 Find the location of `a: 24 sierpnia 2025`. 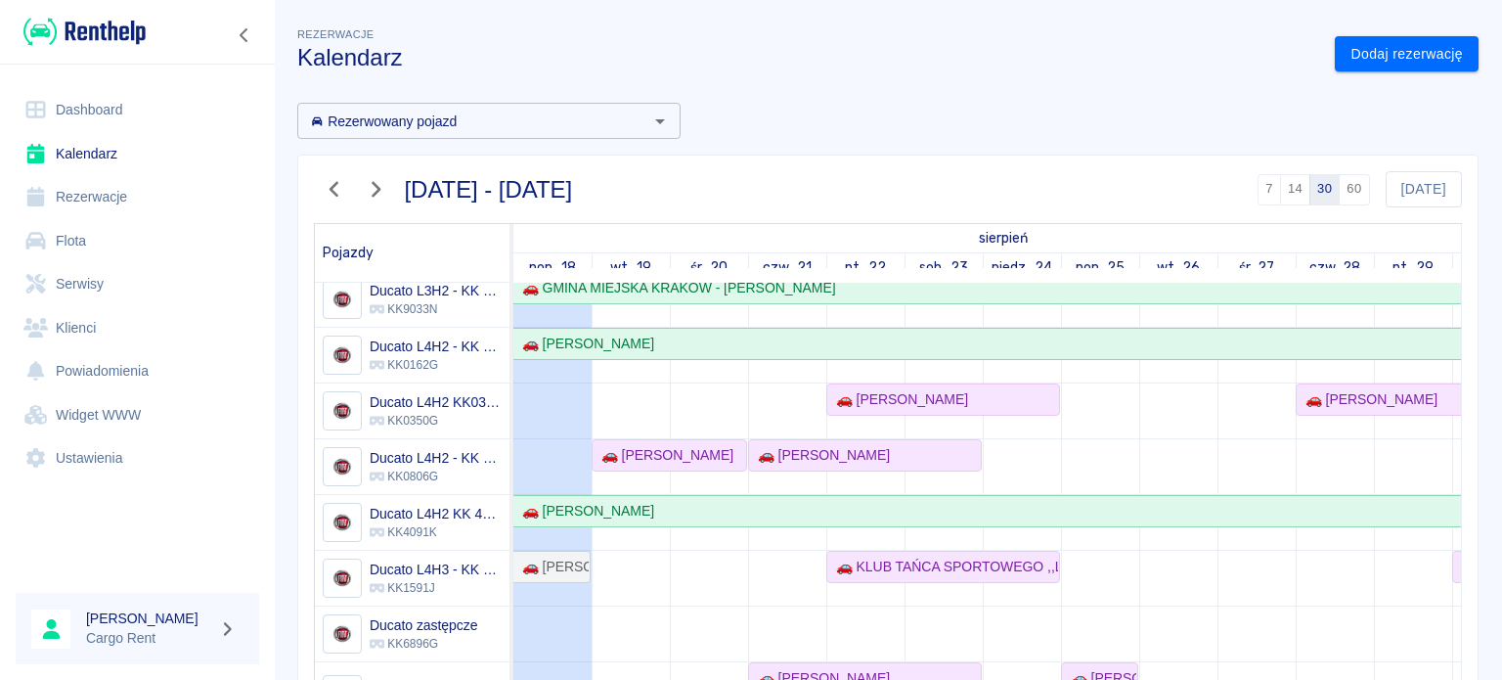

a: 24 sierpnia 2025 is located at coordinates (1022, 267).